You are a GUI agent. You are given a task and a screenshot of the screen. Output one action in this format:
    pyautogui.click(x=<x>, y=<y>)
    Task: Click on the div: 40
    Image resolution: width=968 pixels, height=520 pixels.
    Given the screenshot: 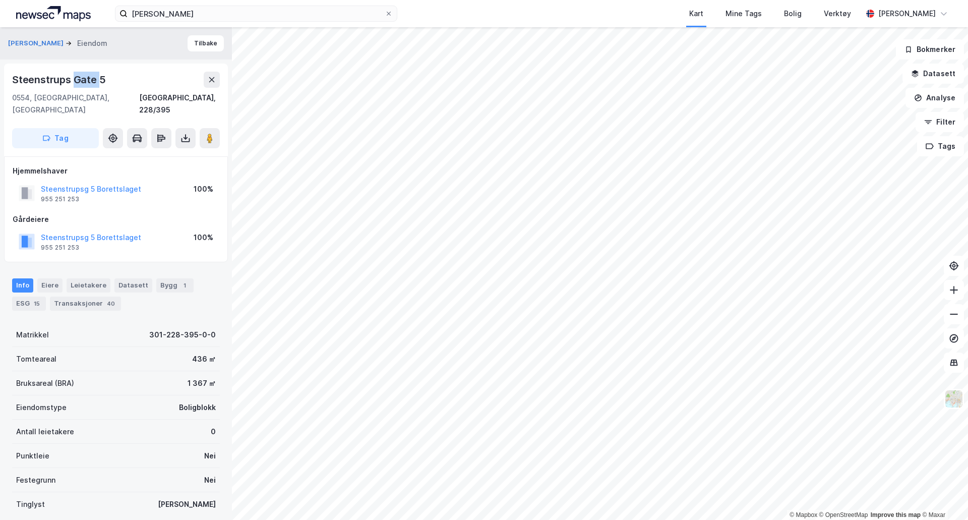 What is the action you would take?
    pyautogui.click(x=111, y=303)
    